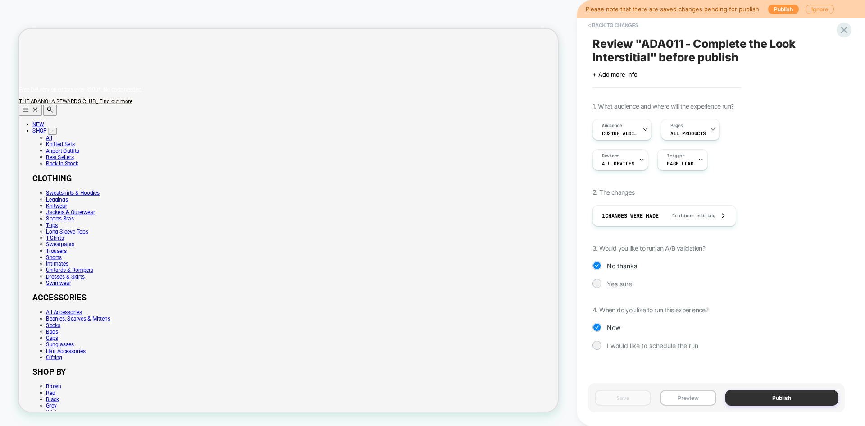 The image size is (865, 426). Describe the element at coordinates (46, 304) in the screenshot. I see `a: Shorts` at that location.